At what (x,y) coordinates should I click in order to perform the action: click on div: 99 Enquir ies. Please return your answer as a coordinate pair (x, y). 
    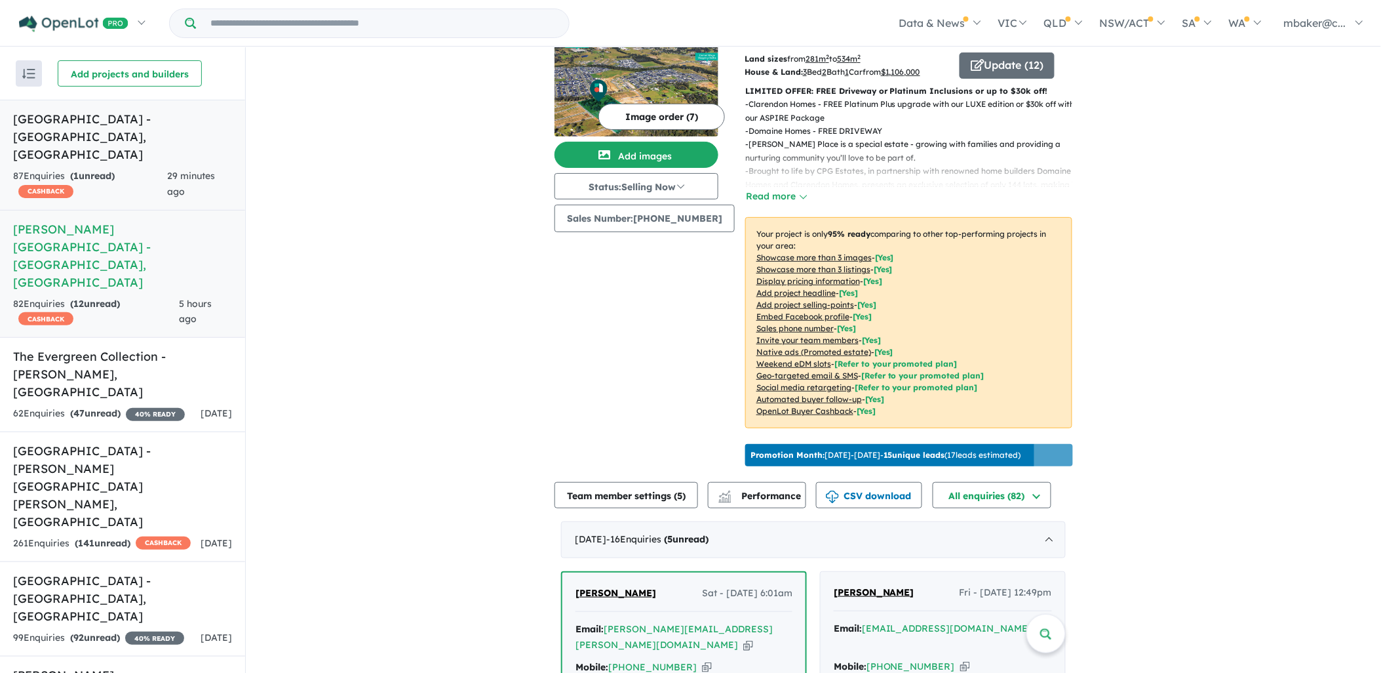
    Looking at the image, I should click on (98, 638).